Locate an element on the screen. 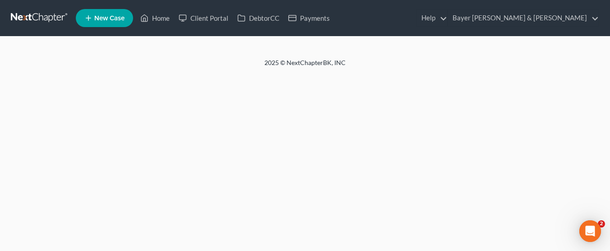 This screenshot has width=610, height=251. a: DebtorCC is located at coordinates (258, 18).